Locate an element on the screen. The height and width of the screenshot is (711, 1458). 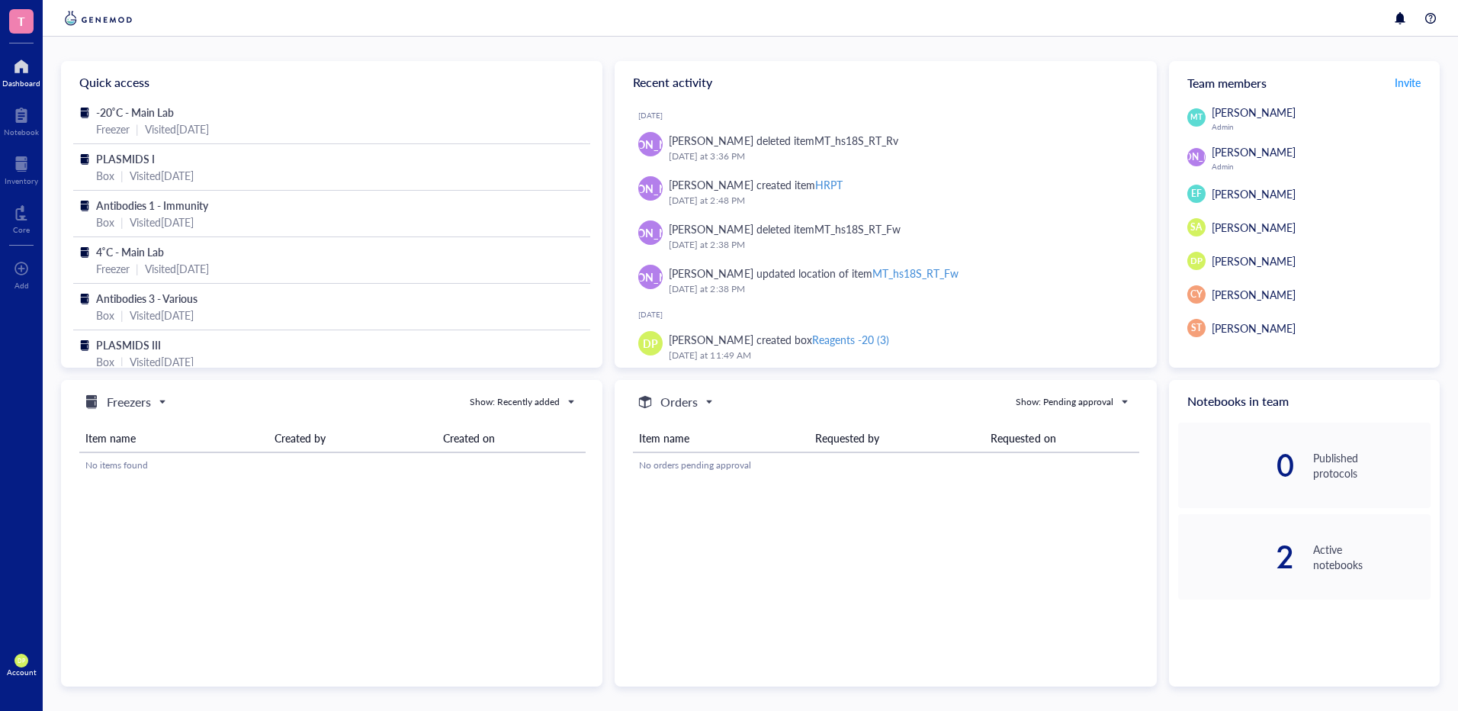
div: Quick access is located at coordinates (332, 82).